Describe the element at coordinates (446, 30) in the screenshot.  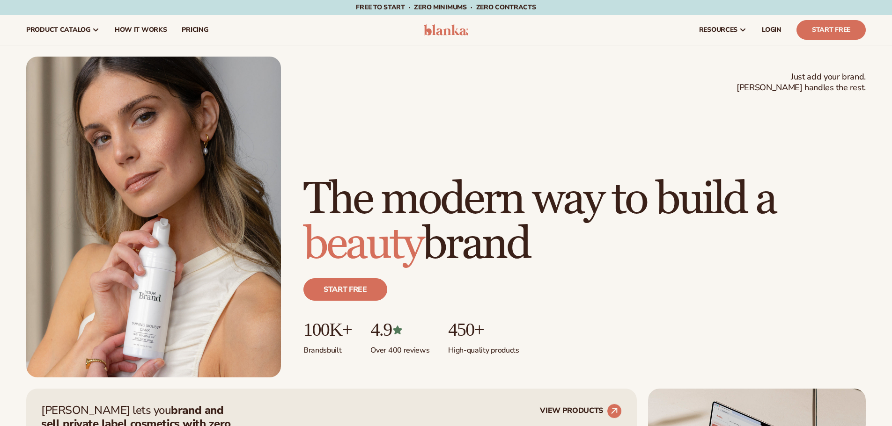
I see `img: logo` at that location.